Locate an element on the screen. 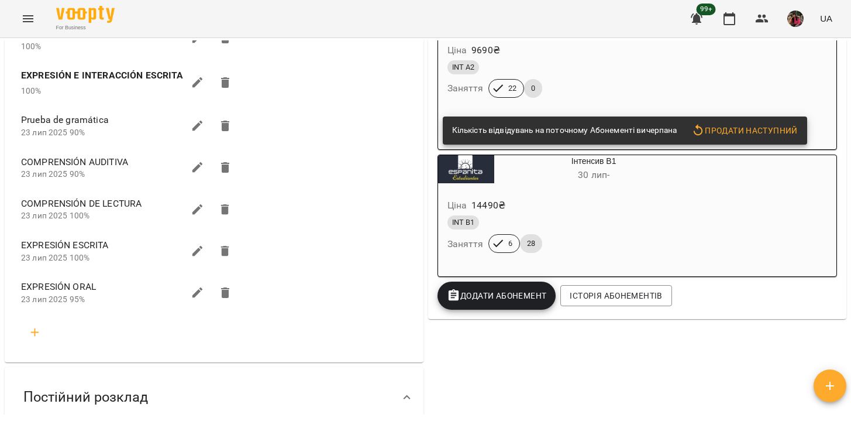 This screenshot has height=421, width=851. span: 28 is located at coordinates (531, 243).